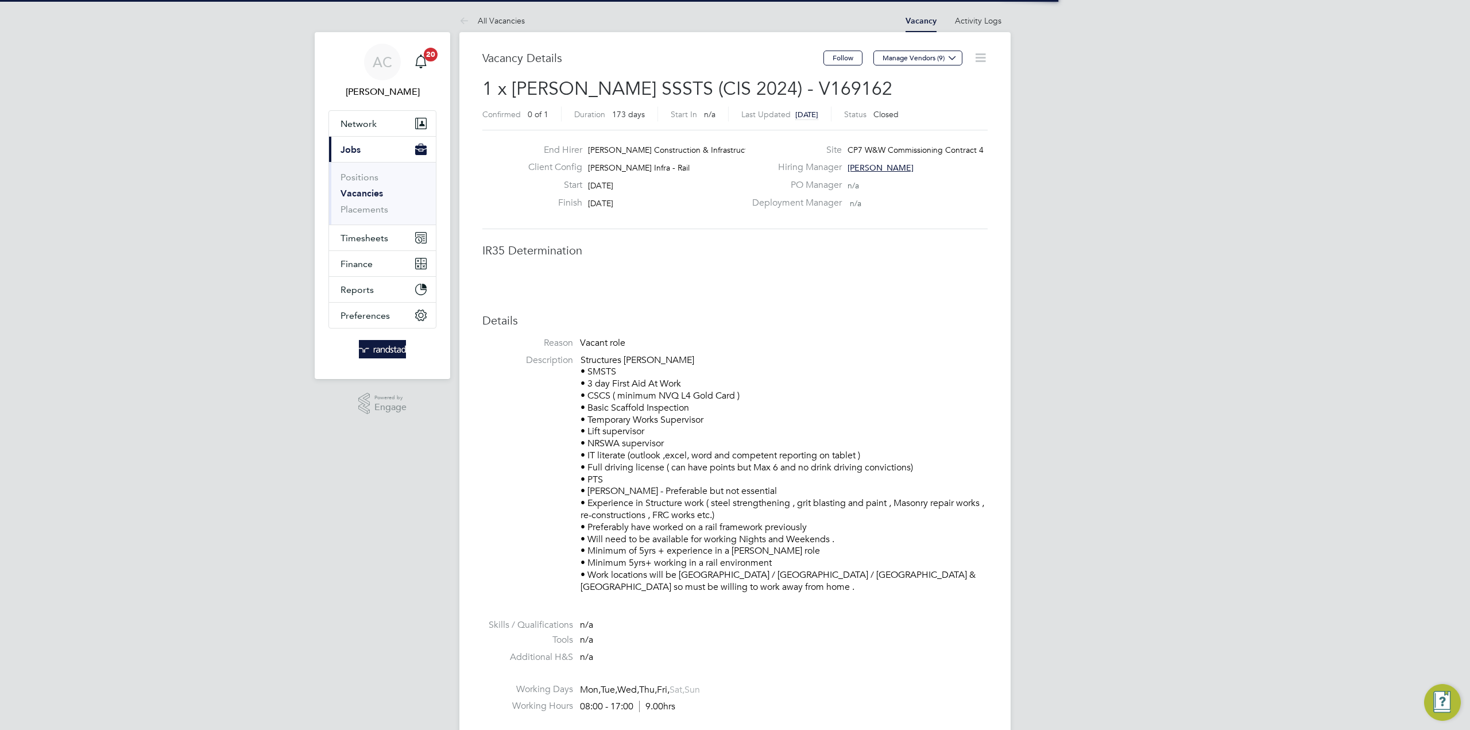  I want to click on label: End Hirer, so click(551, 150).